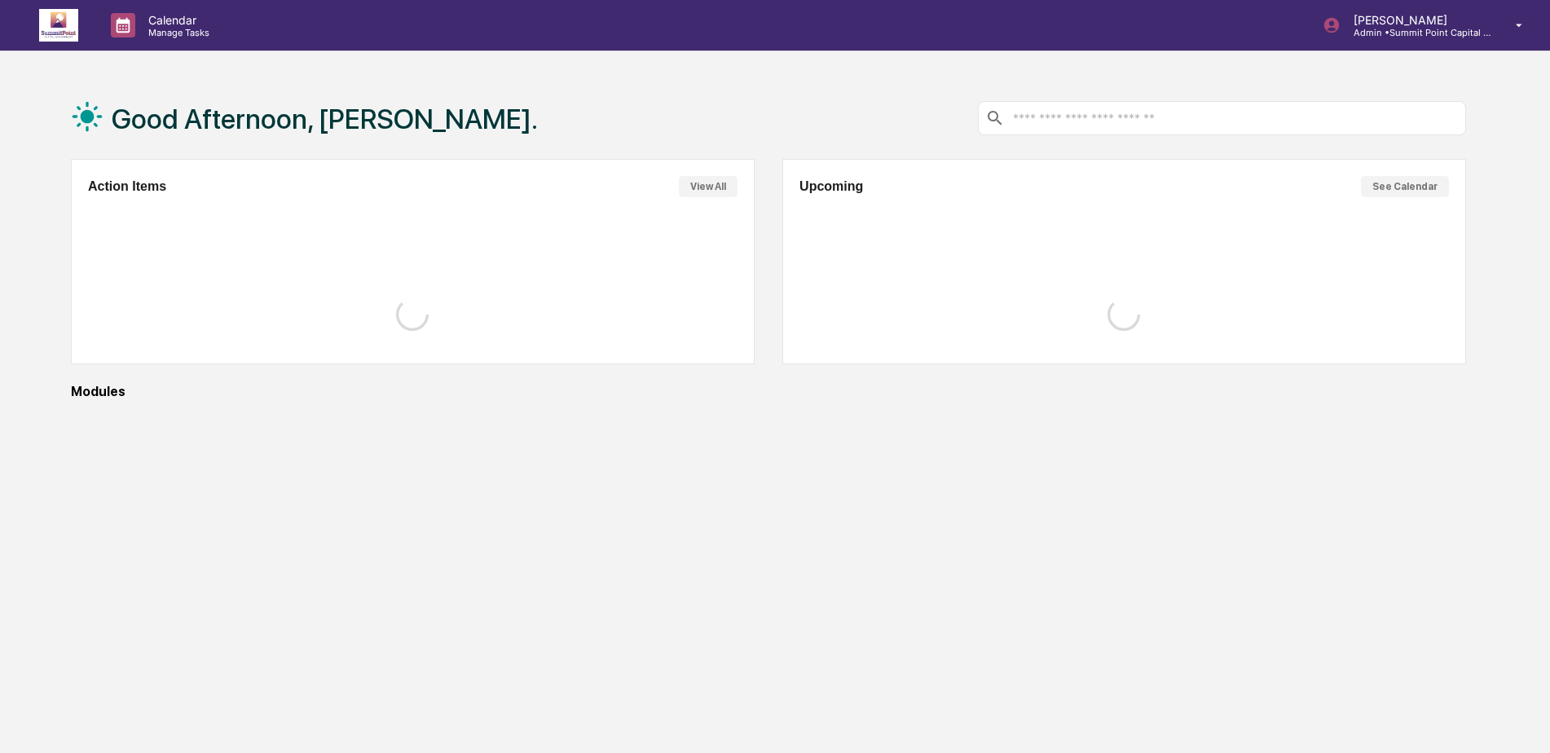  I want to click on button: See Calendar, so click(1405, 187).